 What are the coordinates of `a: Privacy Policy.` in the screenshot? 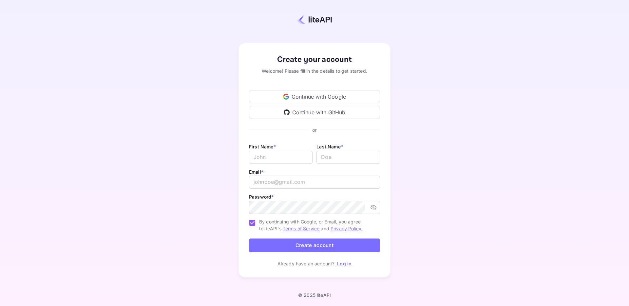 It's located at (346, 228).